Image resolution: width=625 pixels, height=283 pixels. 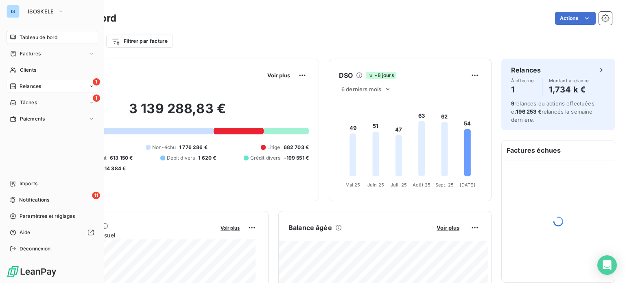 I want to click on span: Déconnexion, so click(x=35, y=248).